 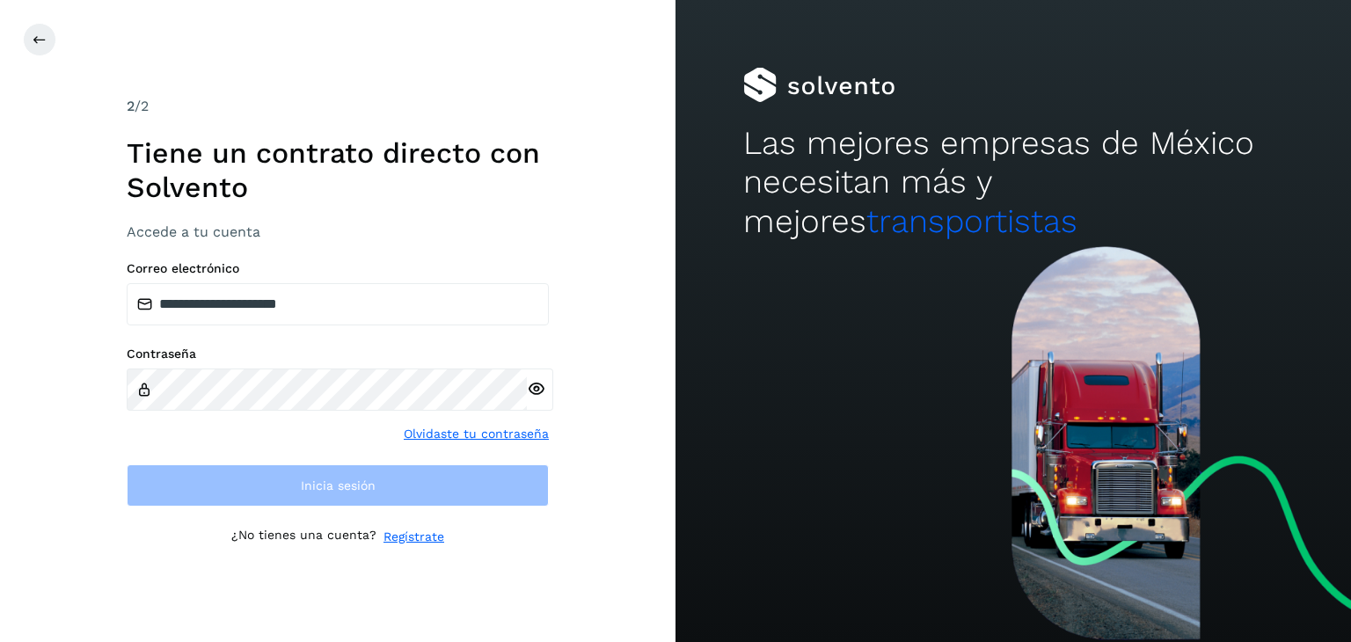 I want to click on a: Olvidaste tu contraseña, so click(x=476, y=434).